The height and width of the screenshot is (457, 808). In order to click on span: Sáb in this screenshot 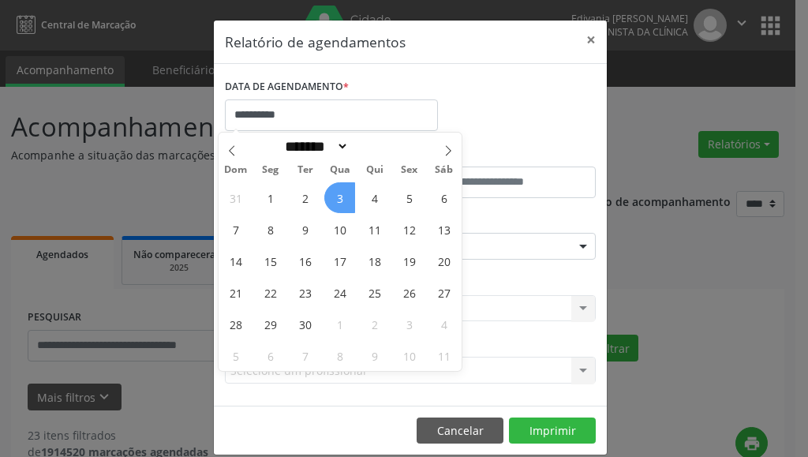, I will do `click(444, 170)`.